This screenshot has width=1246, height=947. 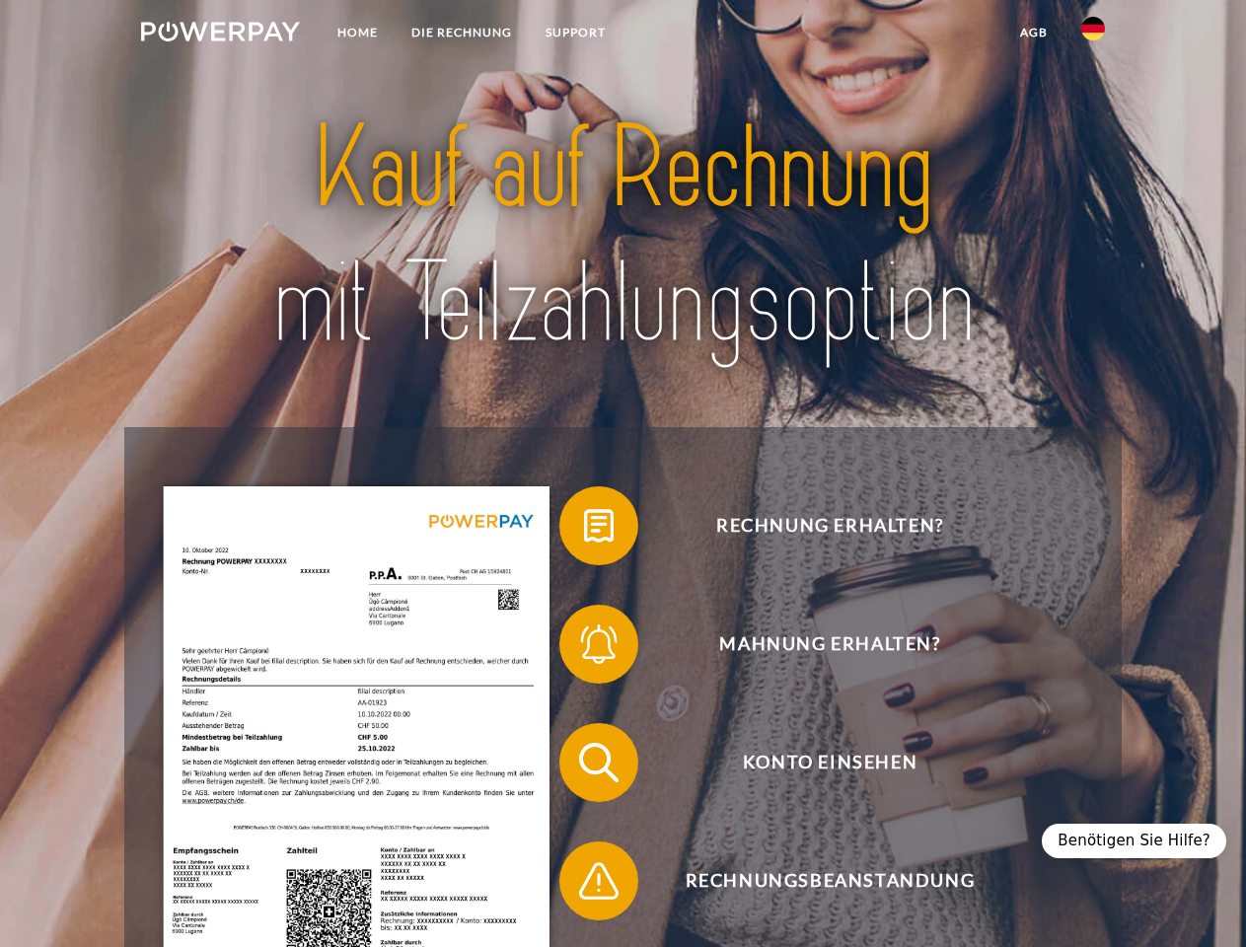 I want to click on img: qb_warning.svg, so click(x=599, y=881).